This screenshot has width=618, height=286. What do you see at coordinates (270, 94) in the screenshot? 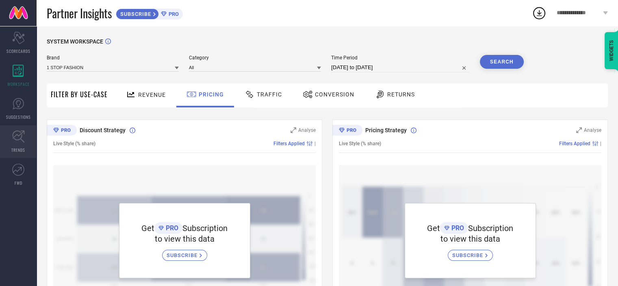
I see `span: Traffic` at bounding box center [270, 94].